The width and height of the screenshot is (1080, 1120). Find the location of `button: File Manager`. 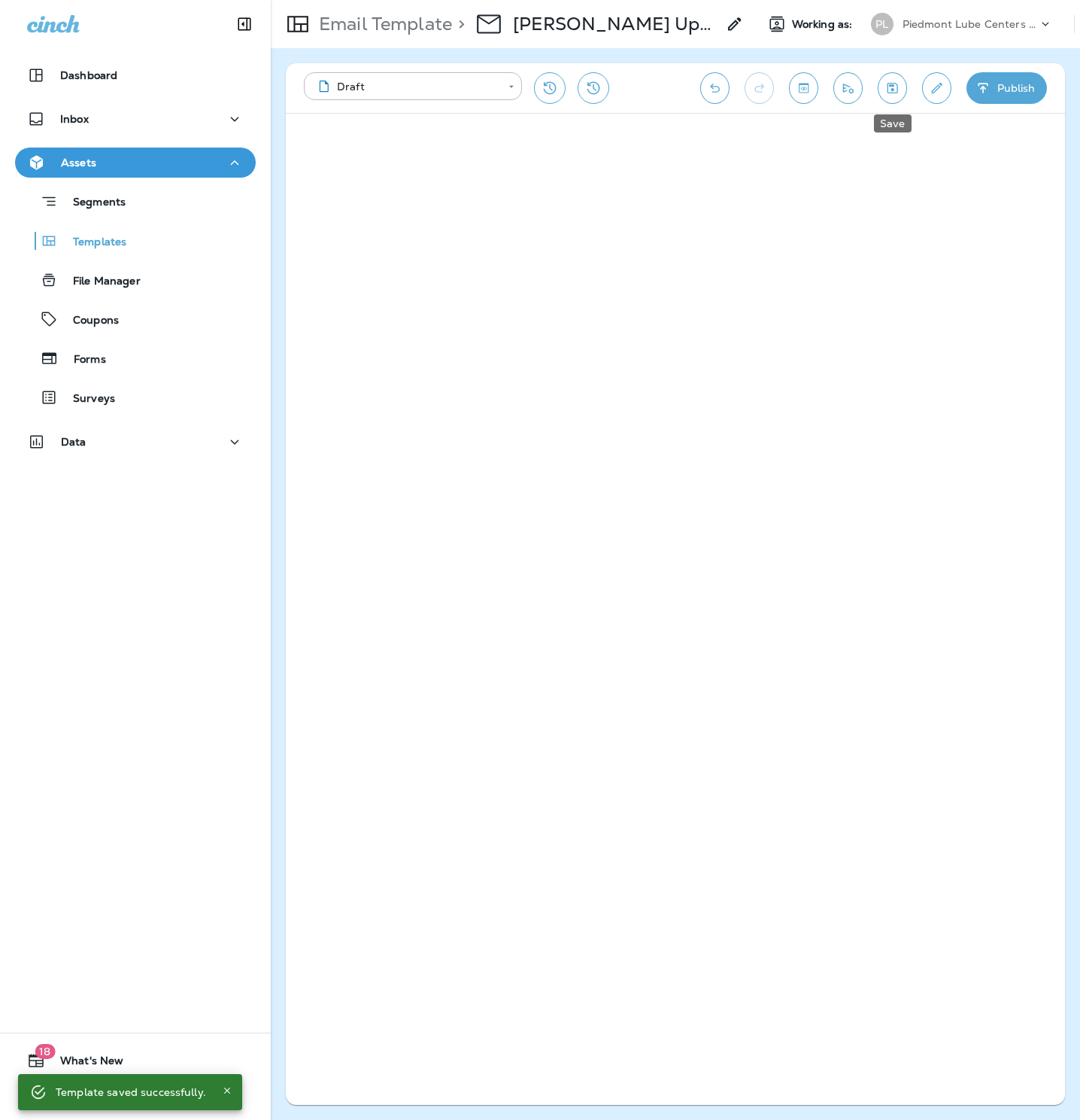

button: File Manager is located at coordinates (136, 280).